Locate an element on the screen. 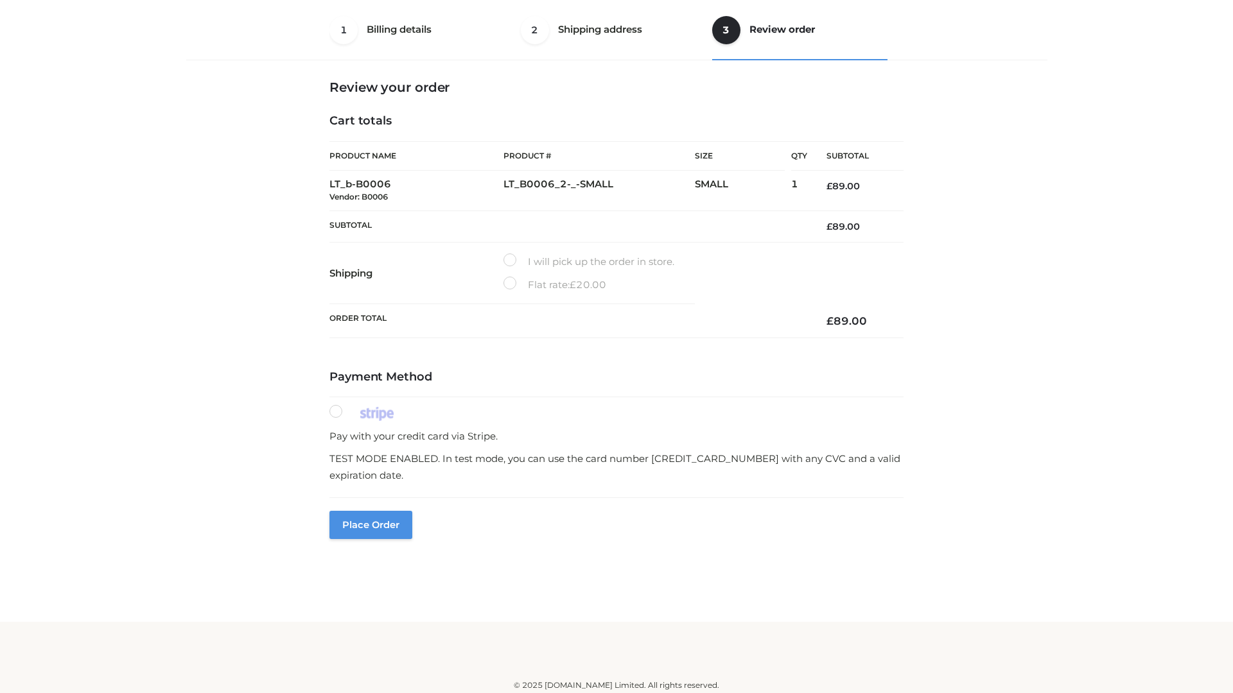  th: Qty is located at coordinates (799, 156).